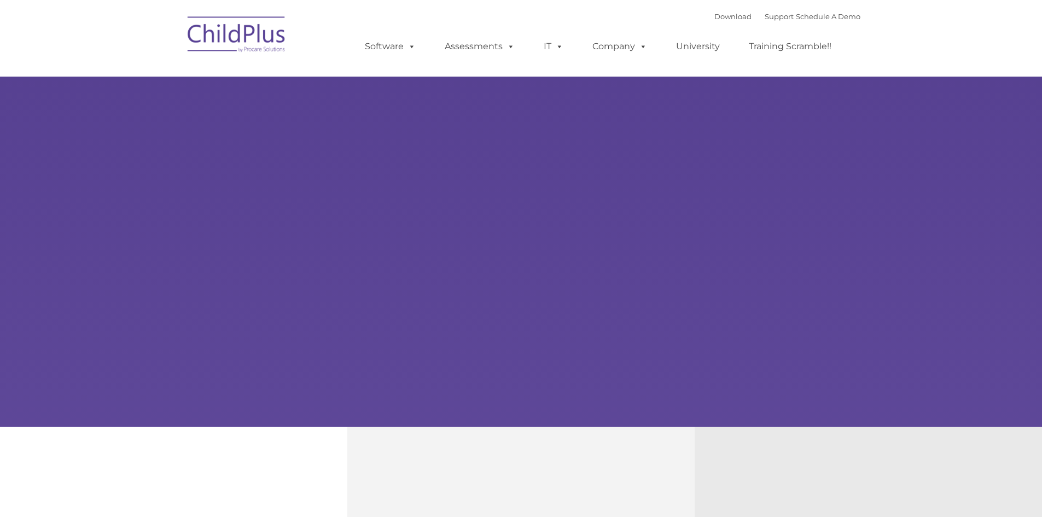 The width and height of the screenshot is (1042, 517). Describe the element at coordinates (553, 46) in the screenshot. I see `a: IT` at that location.